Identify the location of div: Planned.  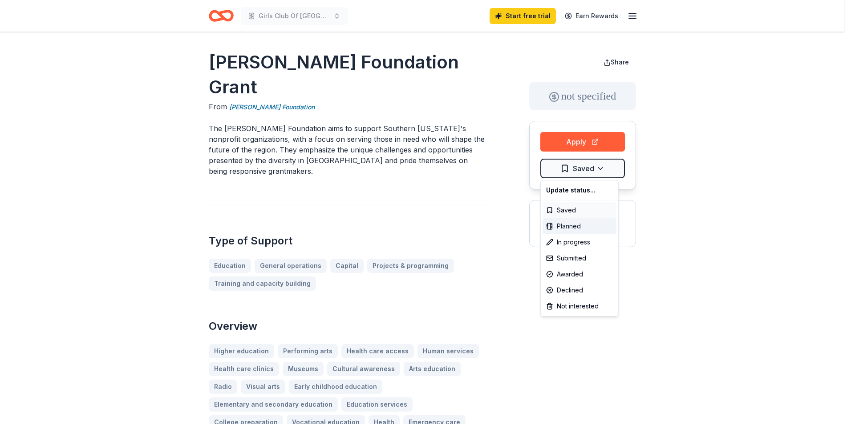
(579, 226).